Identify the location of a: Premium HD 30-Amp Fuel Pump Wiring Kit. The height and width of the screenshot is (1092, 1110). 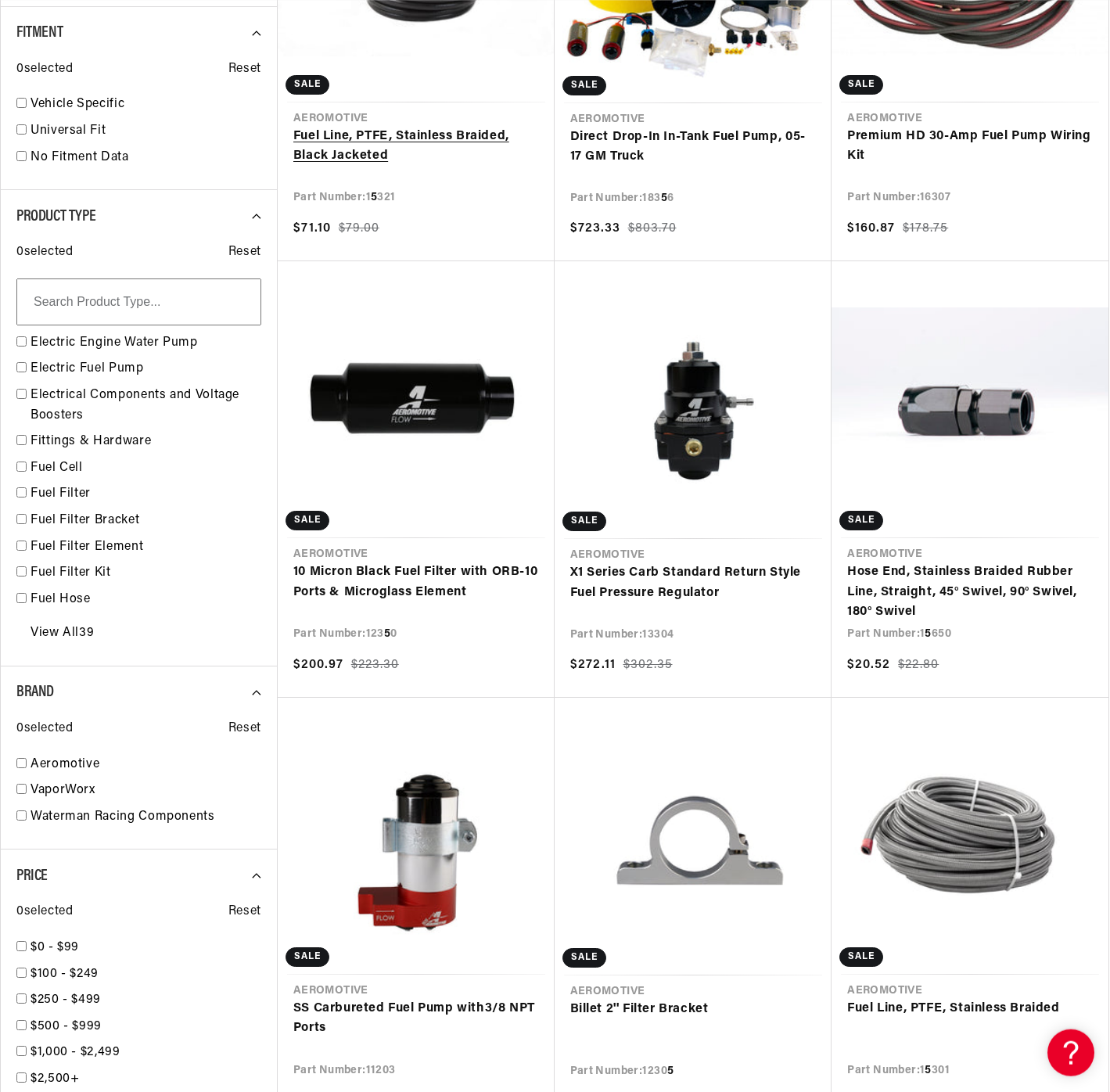
(970, 146).